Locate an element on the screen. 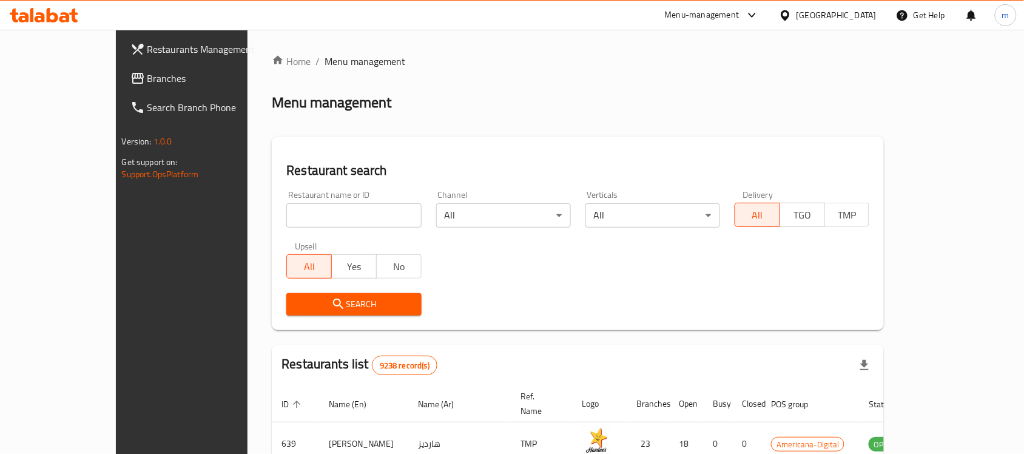 This screenshot has height=454, width=1024. span: Menu management is located at coordinates (364, 61).